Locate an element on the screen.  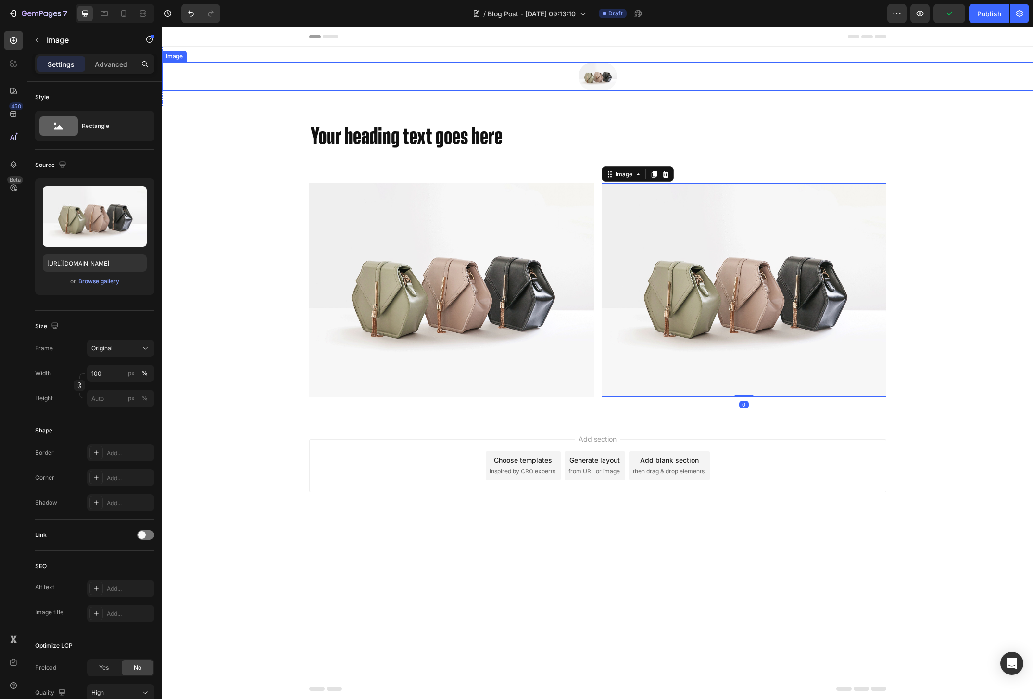
div: Image title is located at coordinates (49, 612).